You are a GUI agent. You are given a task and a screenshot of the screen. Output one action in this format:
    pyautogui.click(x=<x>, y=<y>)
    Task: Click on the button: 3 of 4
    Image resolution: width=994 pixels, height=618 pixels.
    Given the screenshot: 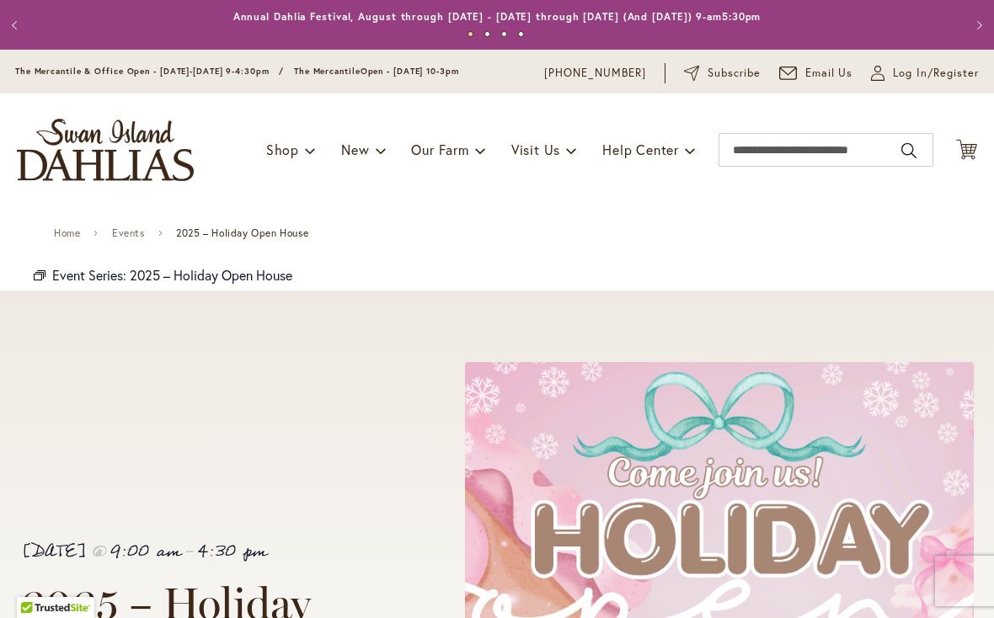 What is the action you would take?
    pyautogui.click(x=504, y=34)
    